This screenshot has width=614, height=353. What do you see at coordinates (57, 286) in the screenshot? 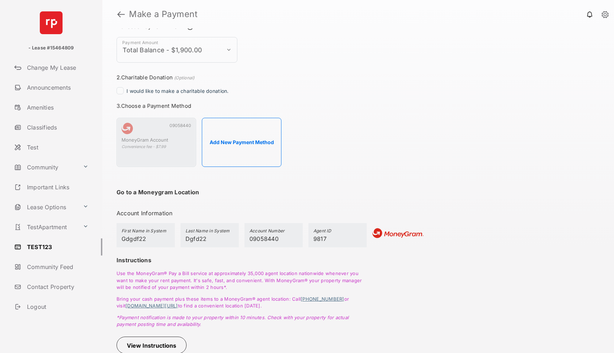
I see `a: Contact Property` at bounding box center [57, 286].